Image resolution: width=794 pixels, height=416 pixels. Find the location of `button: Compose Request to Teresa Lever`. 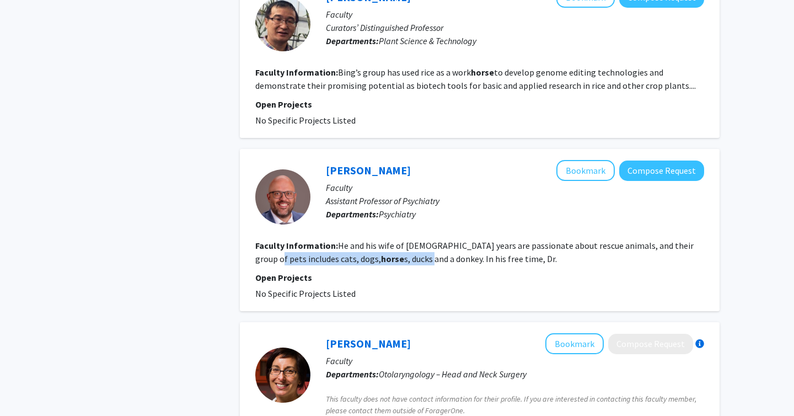

button: Compose Request to Teresa Lever is located at coordinates (651, 344).